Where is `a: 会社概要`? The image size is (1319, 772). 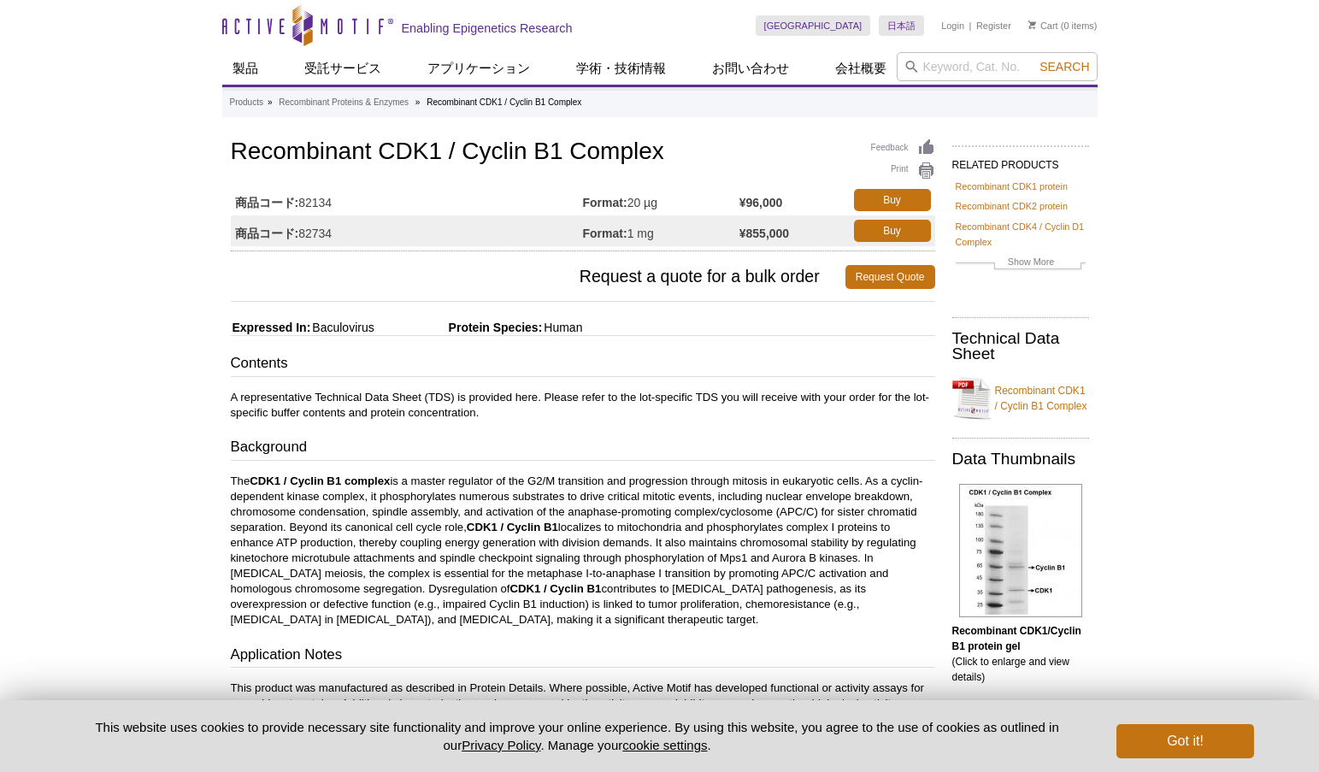
a: 会社概要 is located at coordinates (861, 68).